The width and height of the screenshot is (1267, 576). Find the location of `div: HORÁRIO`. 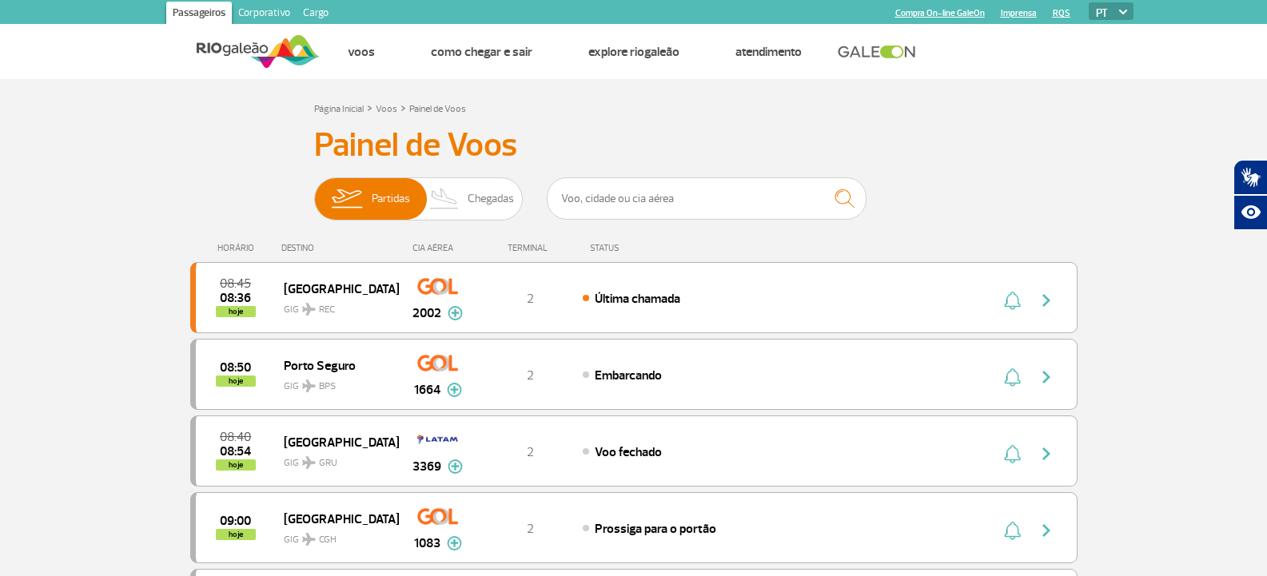

div: HORÁRIO is located at coordinates (238, 248).